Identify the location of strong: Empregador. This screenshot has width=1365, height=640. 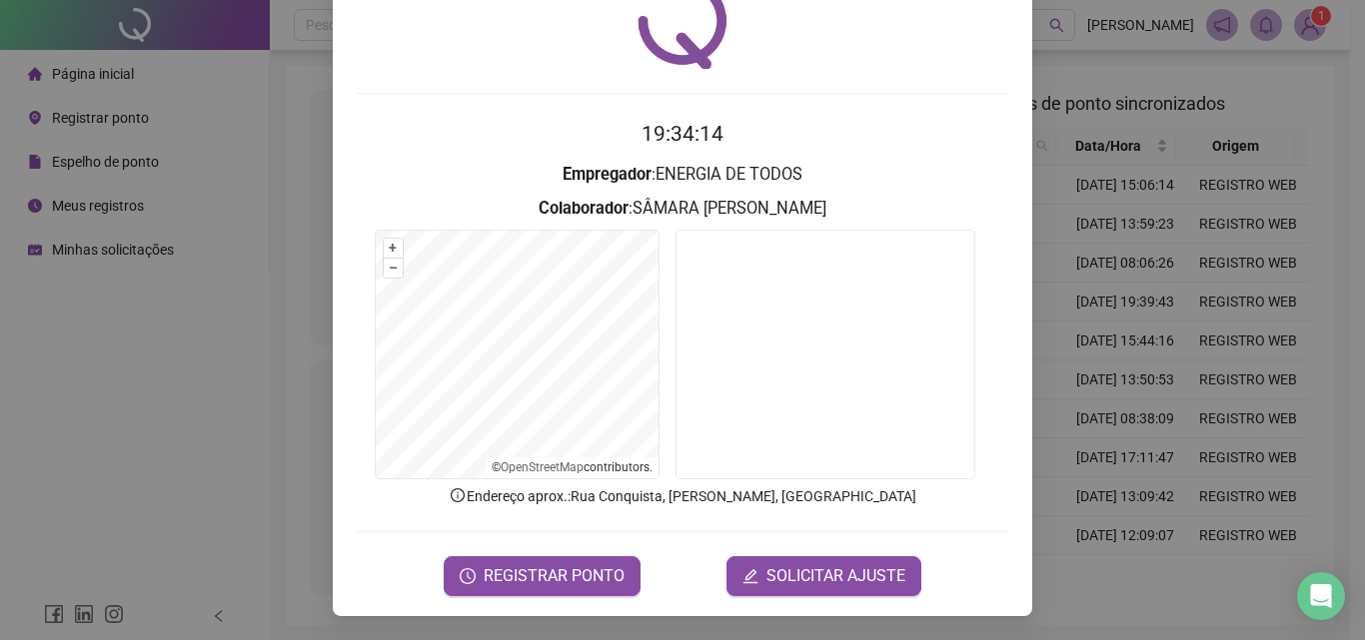
(606, 174).